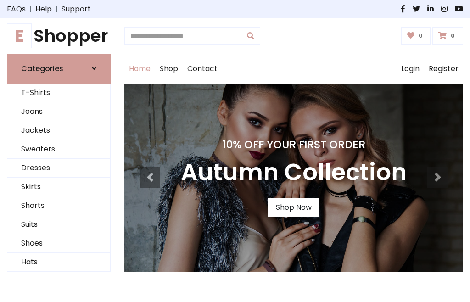 The width and height of the screenshot is (470, 302). Describe the element at coordinates (59, 149) in the screenshot. I see `a: Sweaters` at that location.